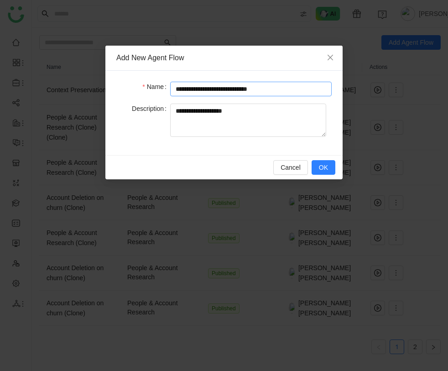  What do you see at coordinates (156, 87) in the screenshot?
I see `label: Name` at bounding box center [156, 87].